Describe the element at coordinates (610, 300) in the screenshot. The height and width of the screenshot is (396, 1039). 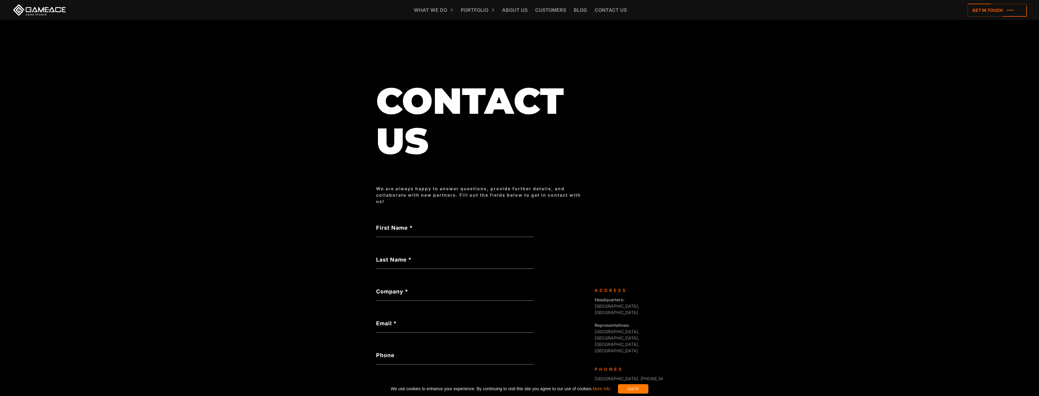
I see `strong: Headquarters:` at that location.